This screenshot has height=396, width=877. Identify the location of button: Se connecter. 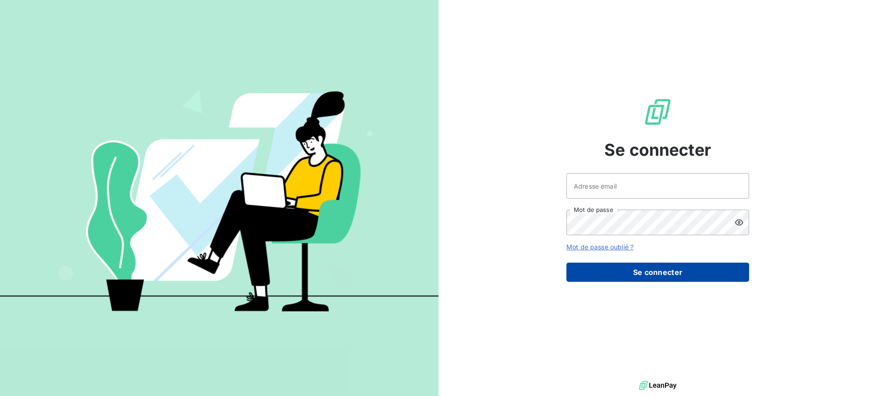
(658, 272).